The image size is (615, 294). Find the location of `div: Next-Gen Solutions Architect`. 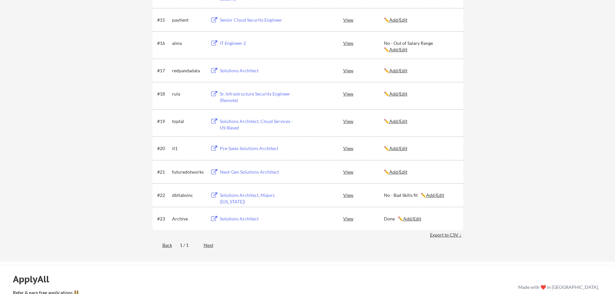

div: Next-Gen Solutions Architect is located at coordinates (260, 172).